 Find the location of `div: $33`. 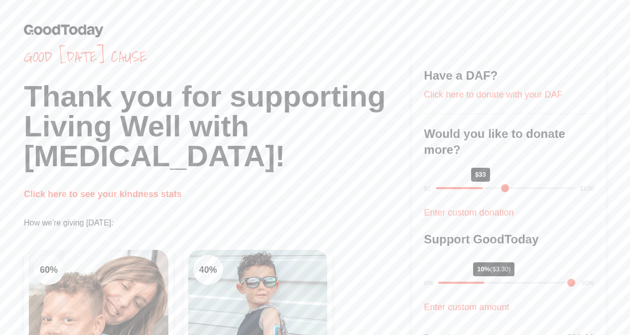

div: $33 is located at coordinates (481, 175).